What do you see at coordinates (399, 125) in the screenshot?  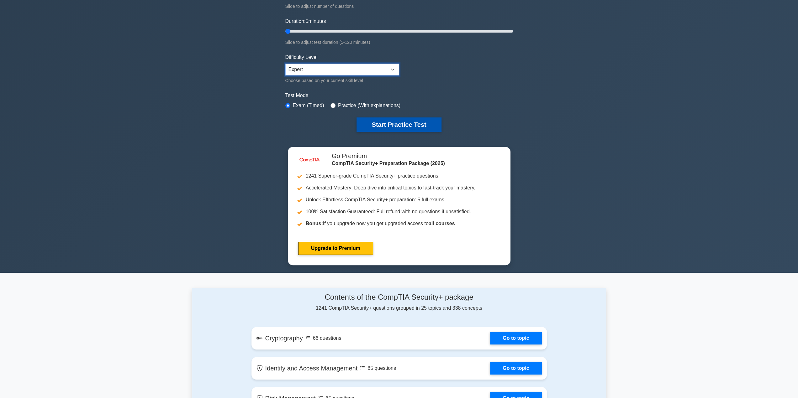 I see `button: Start Practice Test` at bounding box center [399, 125].